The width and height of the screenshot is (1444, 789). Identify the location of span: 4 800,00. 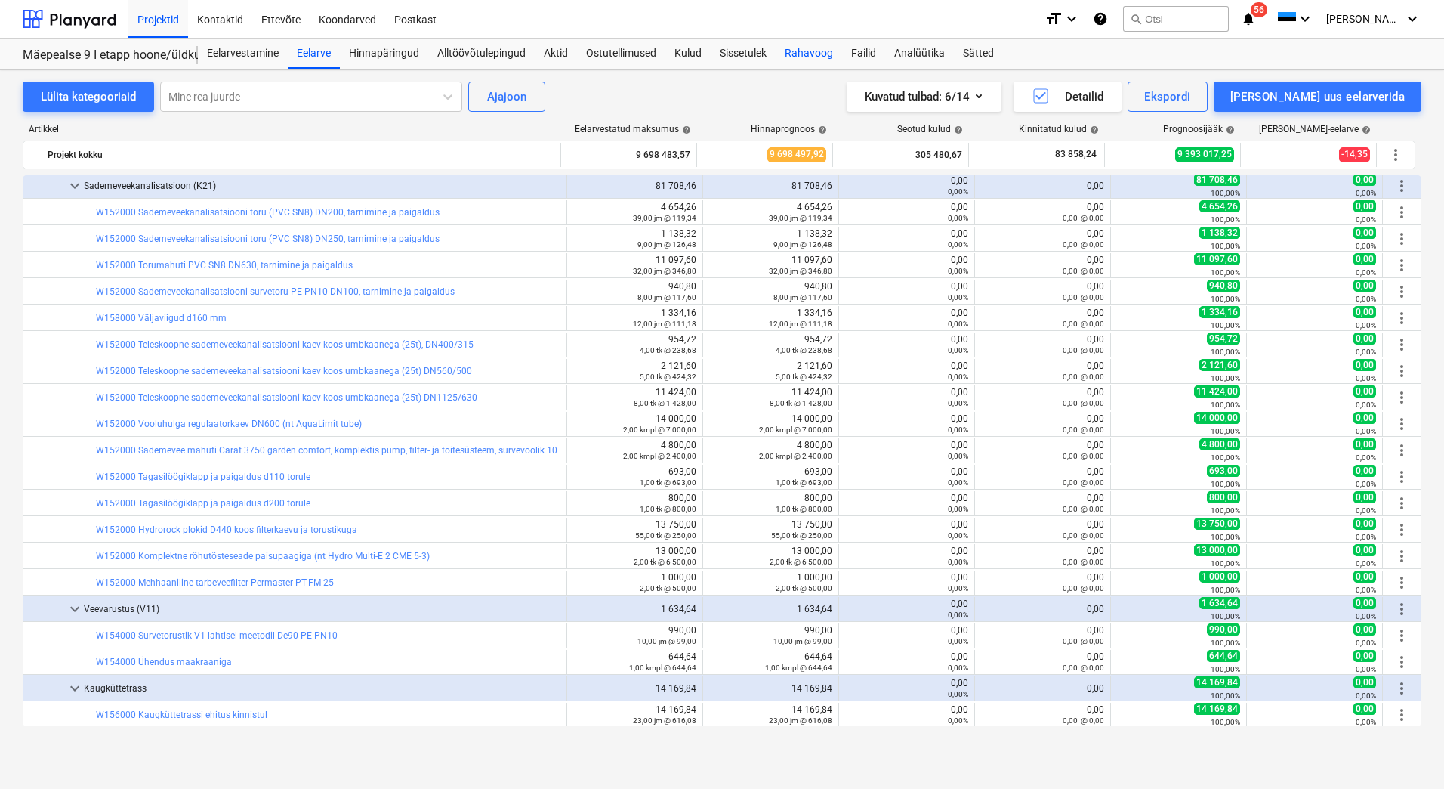
(1220, 444).